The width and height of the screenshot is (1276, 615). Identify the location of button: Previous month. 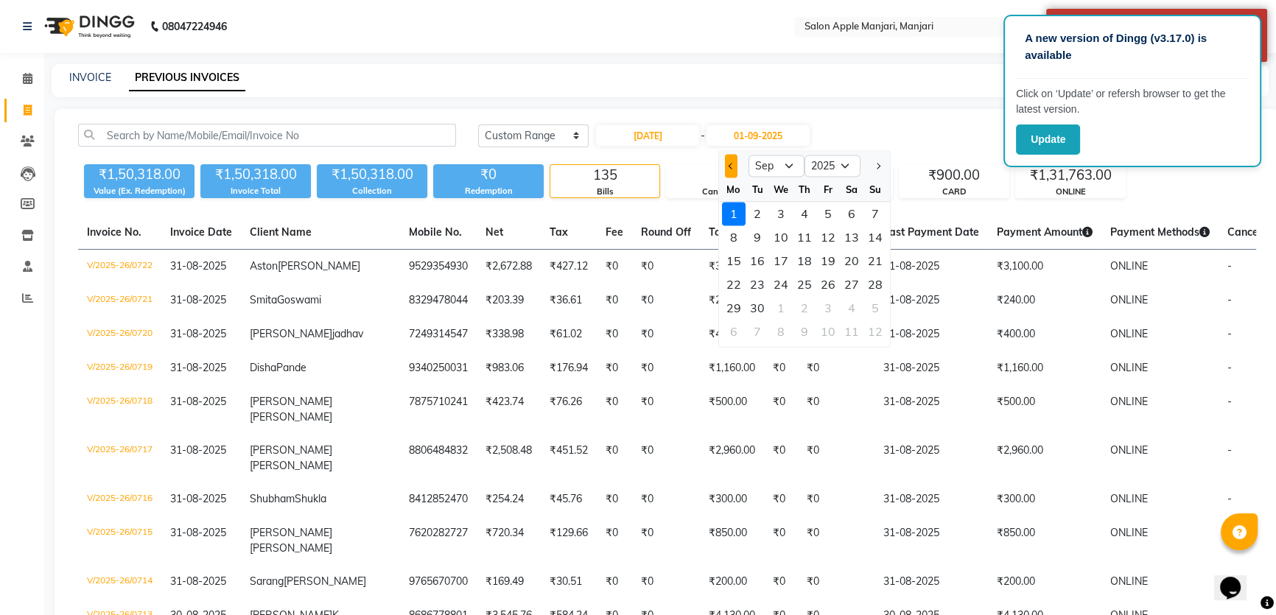
(731, 166).